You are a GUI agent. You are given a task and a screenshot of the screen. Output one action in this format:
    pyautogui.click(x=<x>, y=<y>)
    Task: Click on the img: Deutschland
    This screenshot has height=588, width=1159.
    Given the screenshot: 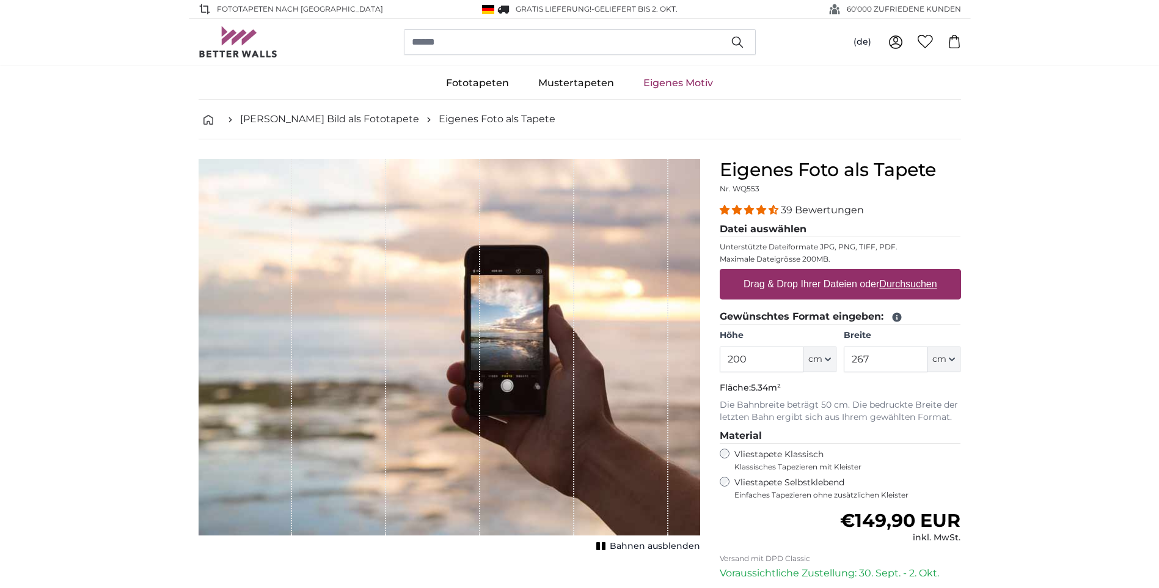 What is the action you would take?
    pyautogui.click(x=488, y=9)
    